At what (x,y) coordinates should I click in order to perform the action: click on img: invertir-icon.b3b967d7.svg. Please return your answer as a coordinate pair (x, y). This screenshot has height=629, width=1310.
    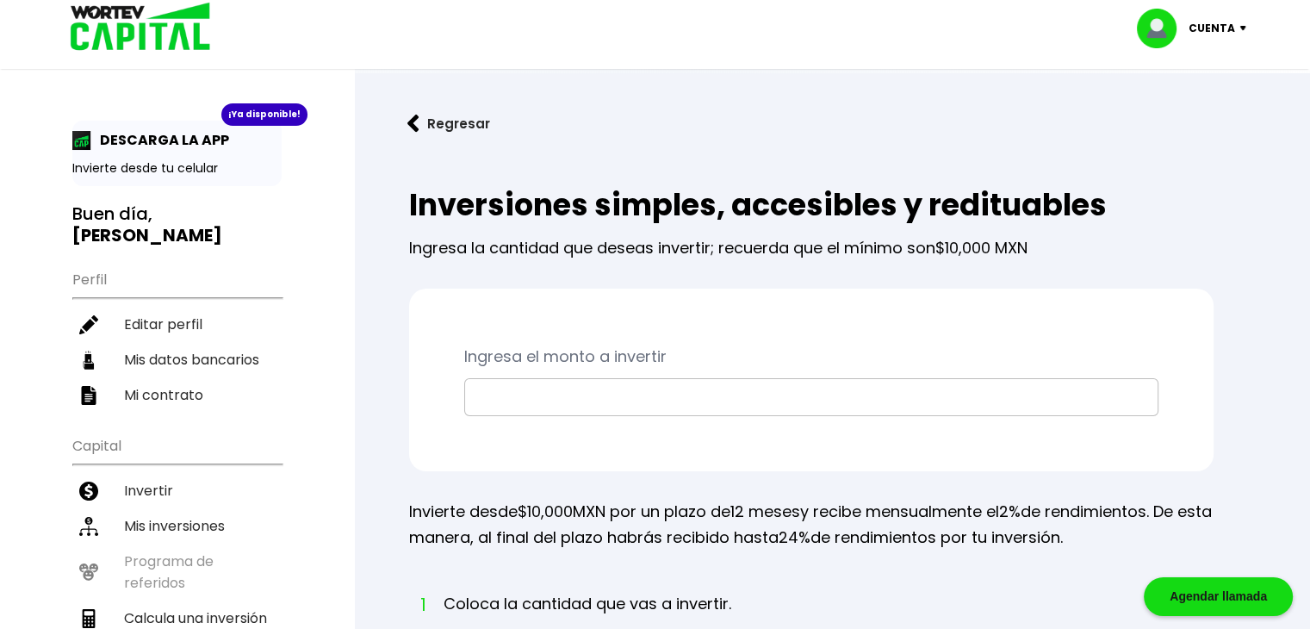
    Looking at the image, I should click on (89, 491).